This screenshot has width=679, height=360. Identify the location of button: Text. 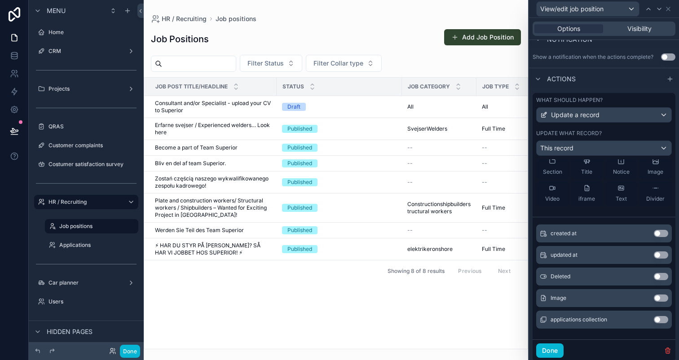
(621, 194).